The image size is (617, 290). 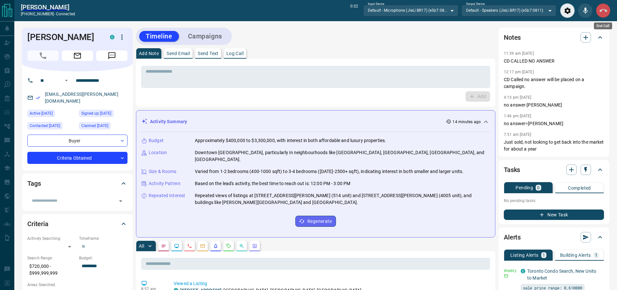 What do you see at coordinates (165, 183) in the screenshot?
I see `p: Activity Pattern` at bounding box center [165, 183].